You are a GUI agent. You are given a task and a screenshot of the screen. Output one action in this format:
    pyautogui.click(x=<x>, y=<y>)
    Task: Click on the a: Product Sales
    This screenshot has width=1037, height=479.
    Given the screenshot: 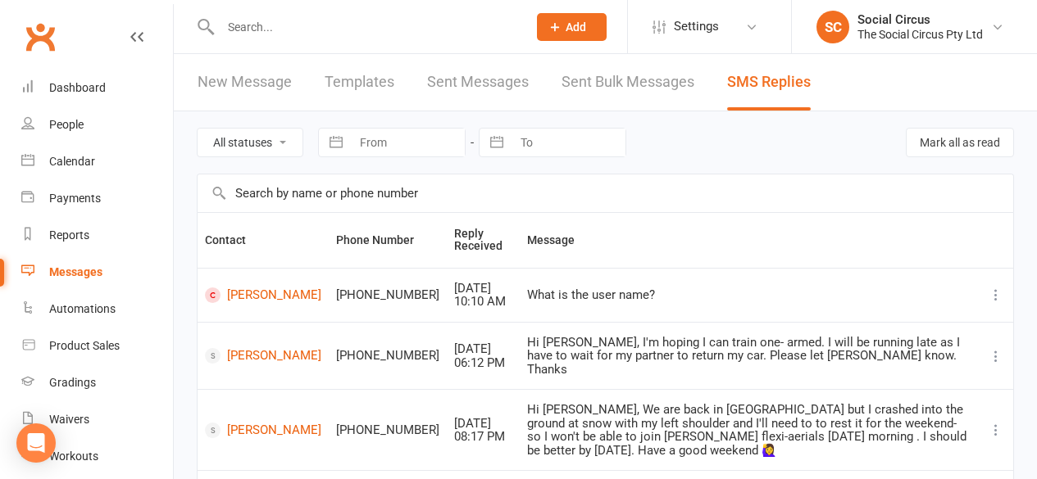 What is the action you would take?
    pyautogui.click(x=97, y=346)
    